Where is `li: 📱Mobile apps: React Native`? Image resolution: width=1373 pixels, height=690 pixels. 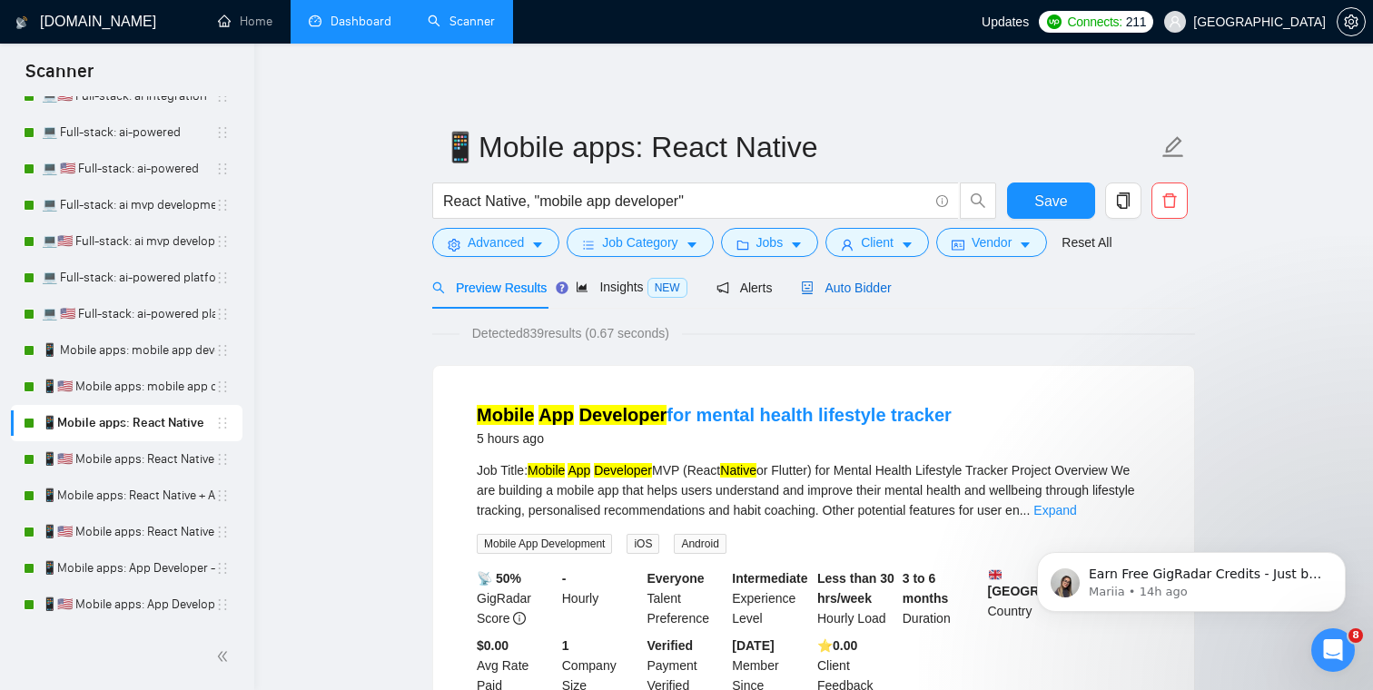 li: 📱Mobile apps: React Native is located at coordinates (126, 423).